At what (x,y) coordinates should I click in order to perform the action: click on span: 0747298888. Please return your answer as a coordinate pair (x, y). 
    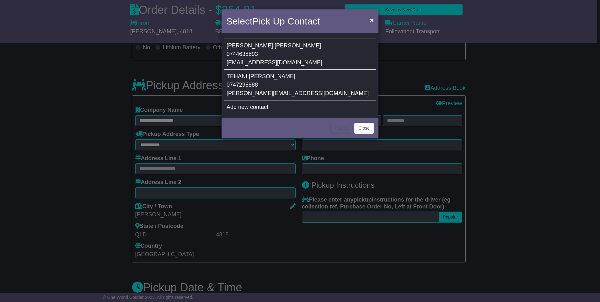
    Looking at the image, I should click on (242, 85).